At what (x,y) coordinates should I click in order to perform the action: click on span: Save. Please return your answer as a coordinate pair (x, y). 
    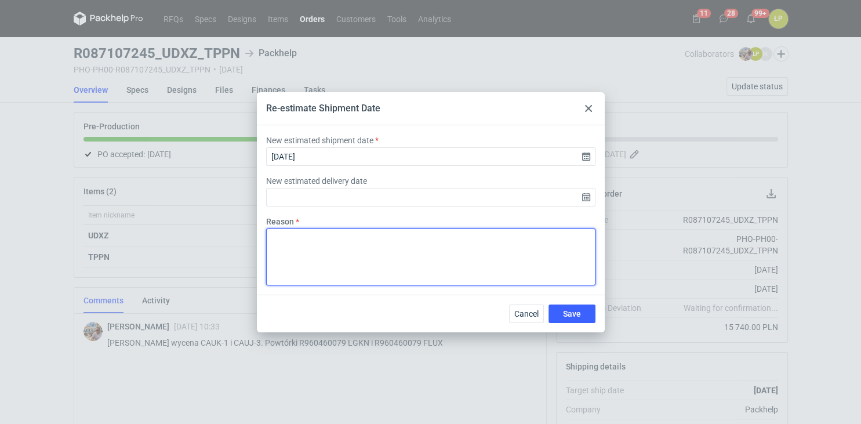
    Looking at the image, I should click on (572, 314).